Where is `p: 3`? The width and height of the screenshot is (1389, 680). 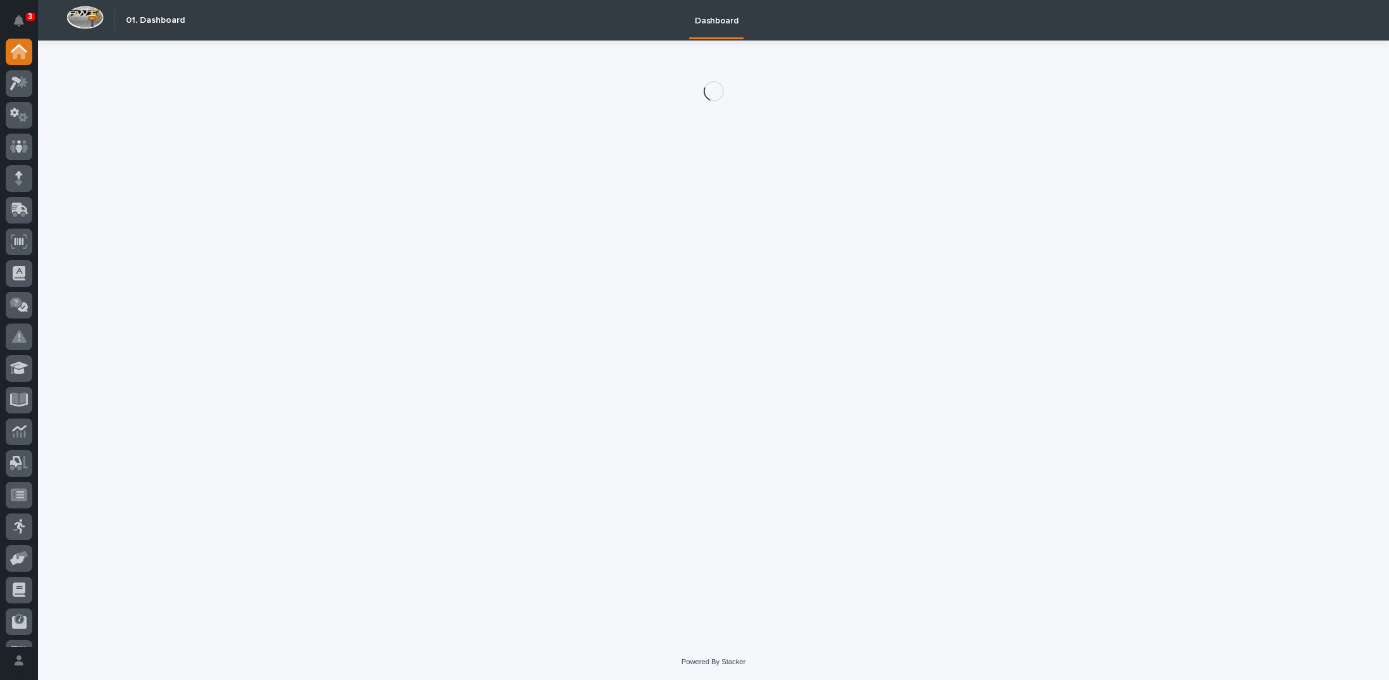
p: 3 is located at coordinates (30, 16).